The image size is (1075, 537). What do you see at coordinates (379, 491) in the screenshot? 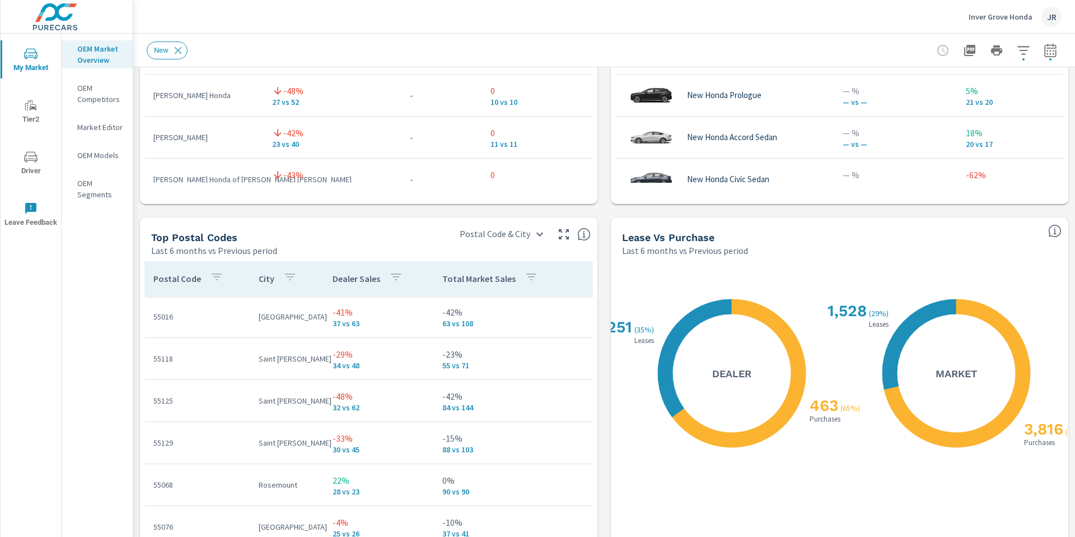
I see `p: 28 vs 23` at bounding box center [379, 491].